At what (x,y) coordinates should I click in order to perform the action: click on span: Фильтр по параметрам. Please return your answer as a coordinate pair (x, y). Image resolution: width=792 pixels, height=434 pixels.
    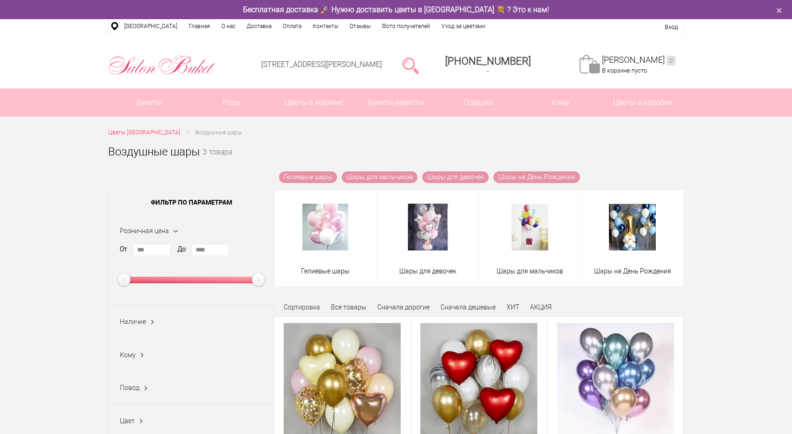
    Looking at the image, I should click on (191, 202).